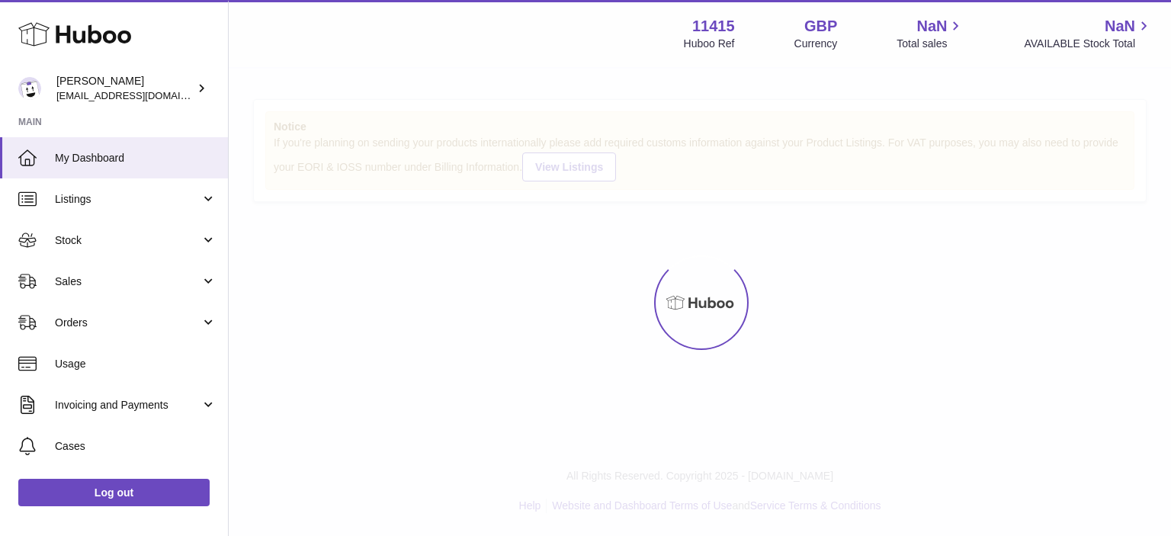 Image resolution: width=1171 pixels, height=536 pixels. What do you see at coordinates (127, 199) in the screenshot?
I see `span: Listings` at bounding box center [127, 199].